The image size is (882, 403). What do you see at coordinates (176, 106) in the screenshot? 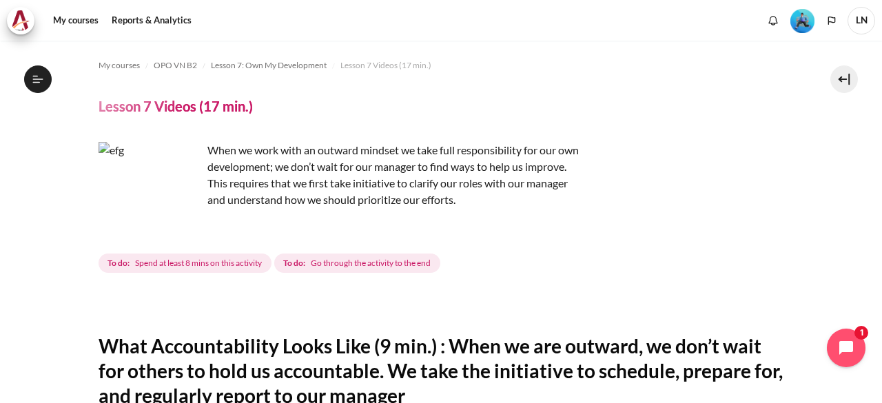
I see `h4: Lesson 7 Videos (17 min.)` at bounding box center [176, 106].